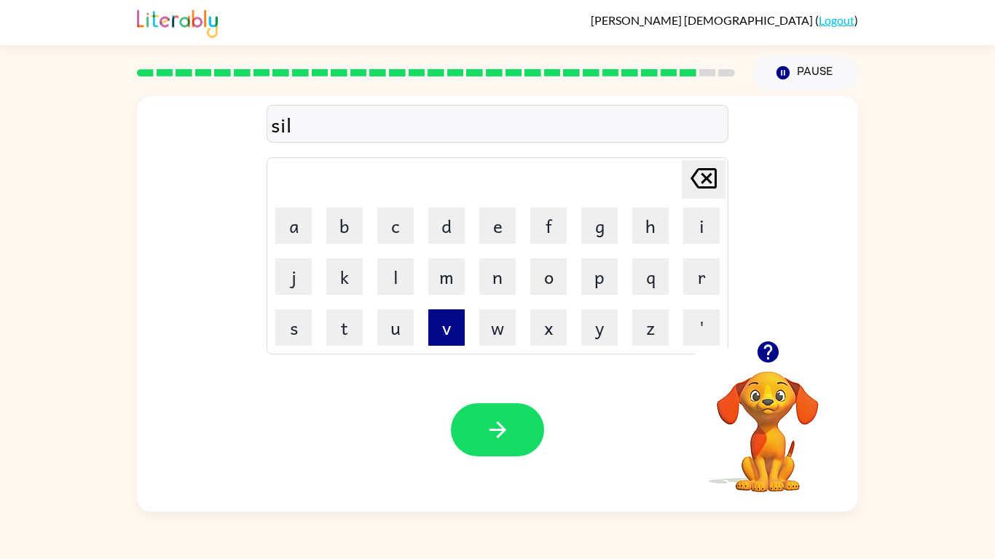 Image resolution: width=995 pixels, height=559 pixels. Describe the element at coordinates (446, 277) in the screenshot. I see `button: m` at that location.